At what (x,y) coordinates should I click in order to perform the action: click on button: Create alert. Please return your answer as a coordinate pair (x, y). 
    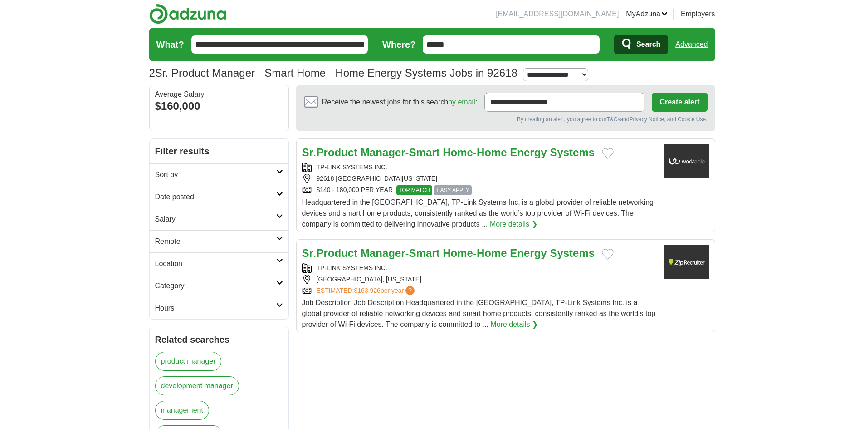
    Looking at the image, I should click on (680, 102).